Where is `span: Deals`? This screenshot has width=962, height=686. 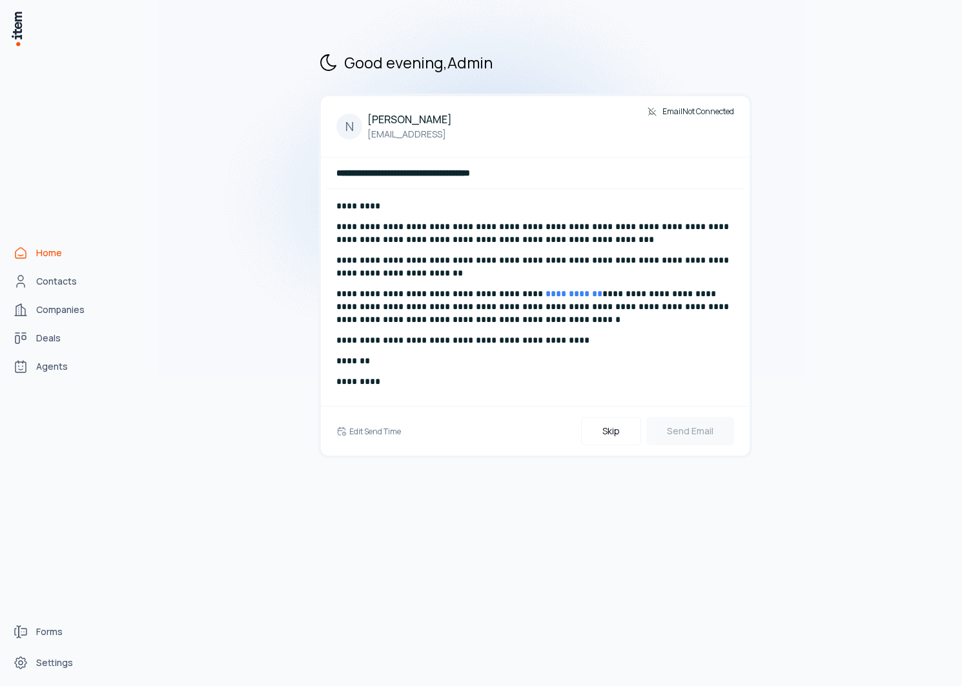
span: Deals is located at coordinates (48, 338).